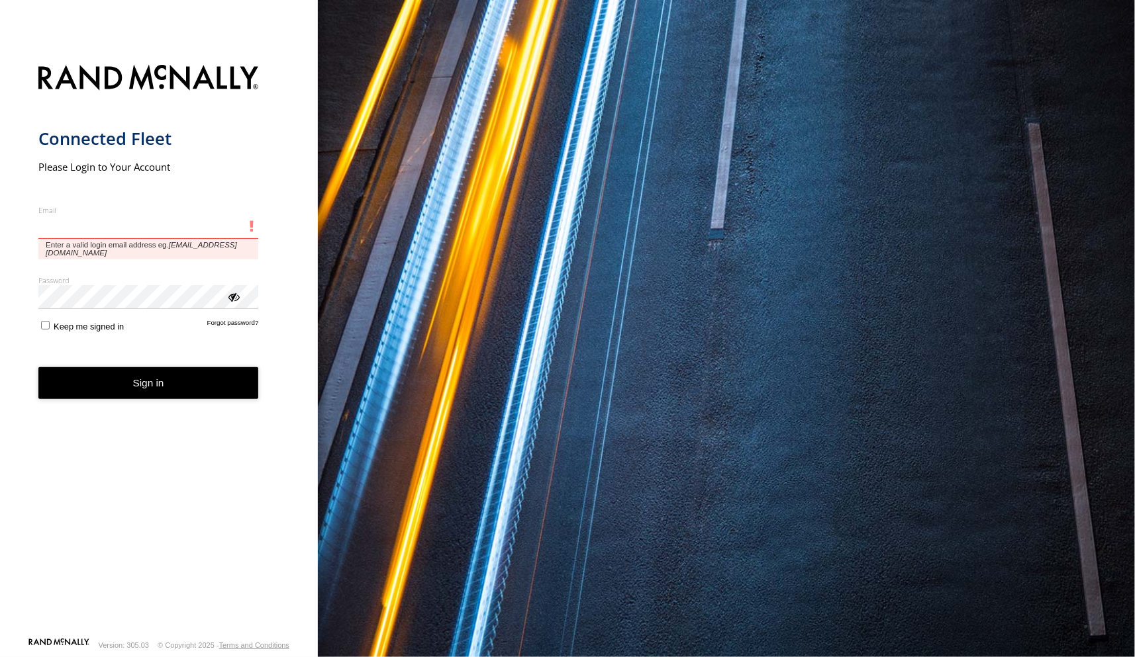 This screenshot has width=1135, height=657. What do you see at coordinates (45, 325) in the screenshot?
I see `input: Keep me signed in` at bounding box center [45, 325].